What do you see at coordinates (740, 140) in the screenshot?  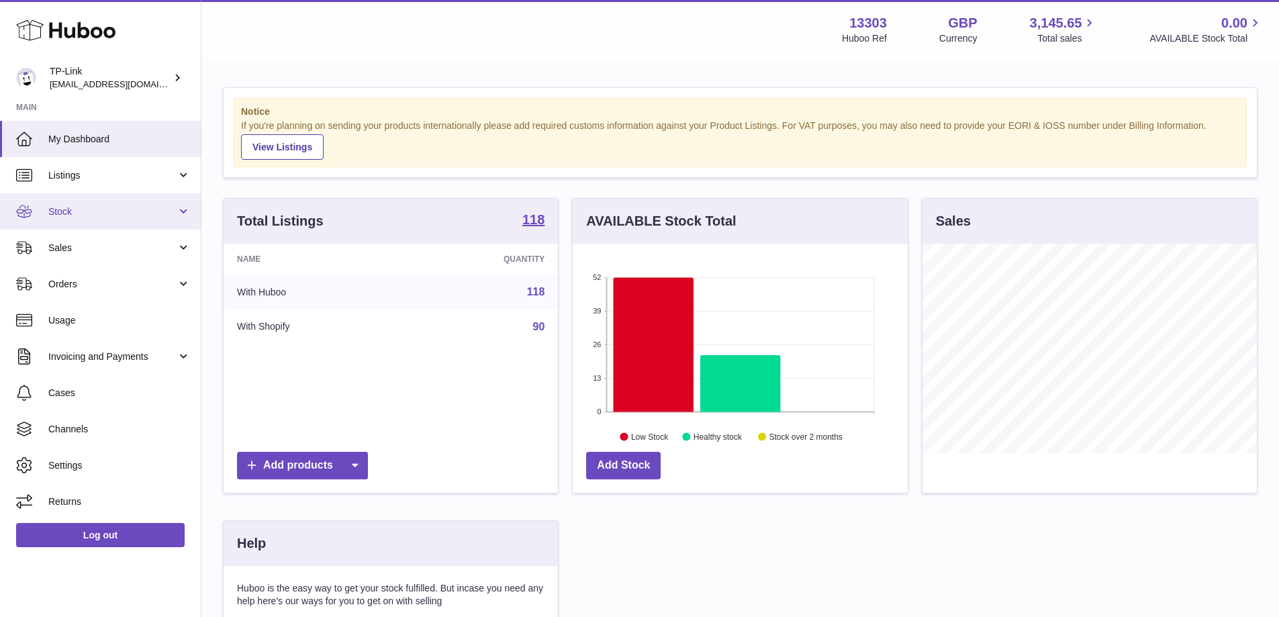 I see `div: If you're planning on sending your products internationally please add required customs informati...` at bounding box center [740, 140].